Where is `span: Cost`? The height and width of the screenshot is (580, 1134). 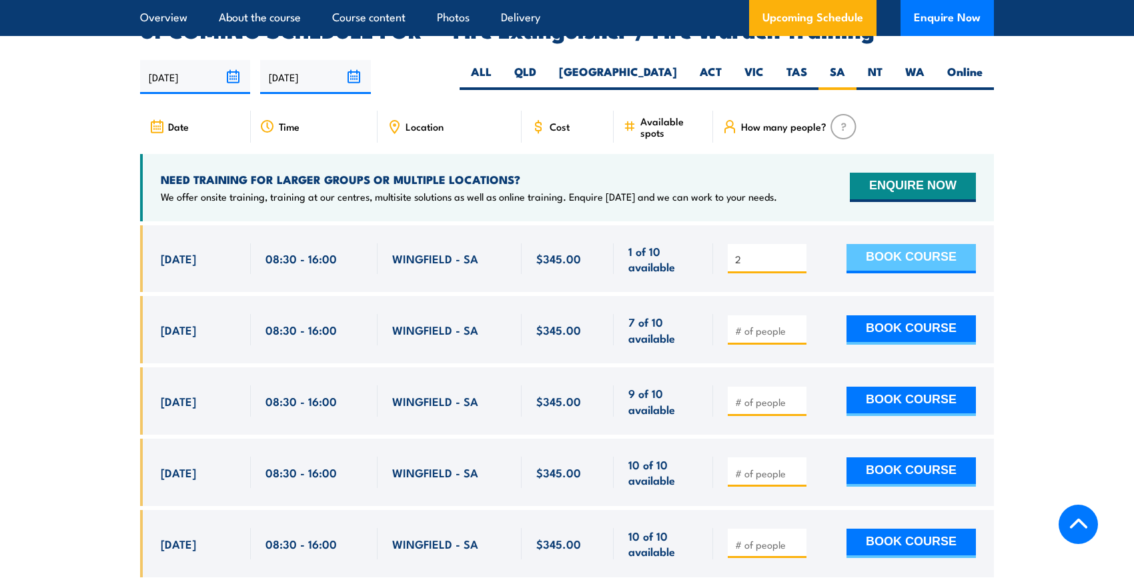 span: Cost is located at coordinates (560, 126).